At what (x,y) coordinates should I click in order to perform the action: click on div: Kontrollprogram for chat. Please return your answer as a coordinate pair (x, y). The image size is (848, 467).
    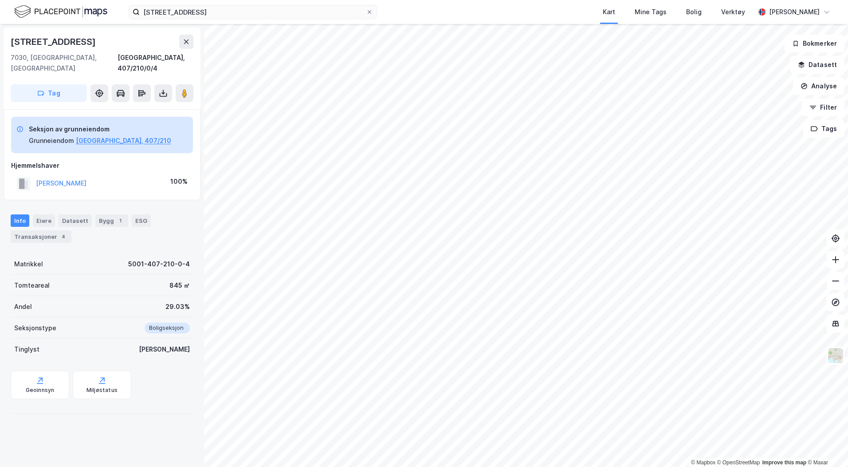
    Looking at the image, I should click on (826, 445).